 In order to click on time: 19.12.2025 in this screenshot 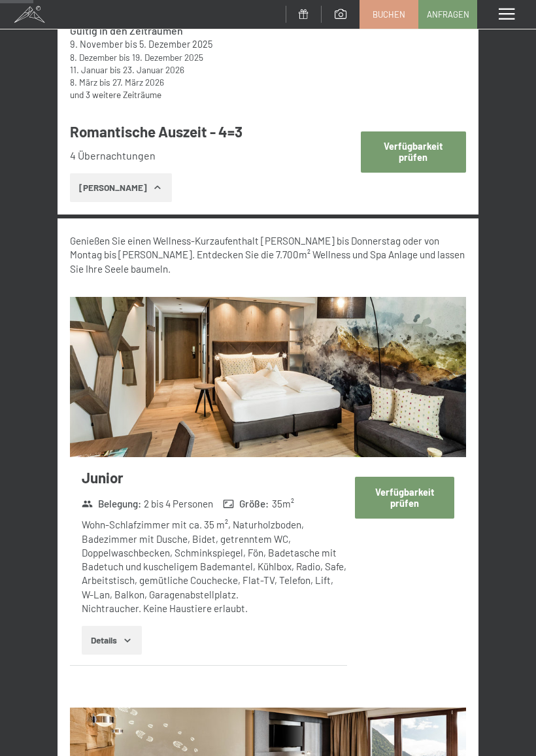, I will do `click(167, 57)`.